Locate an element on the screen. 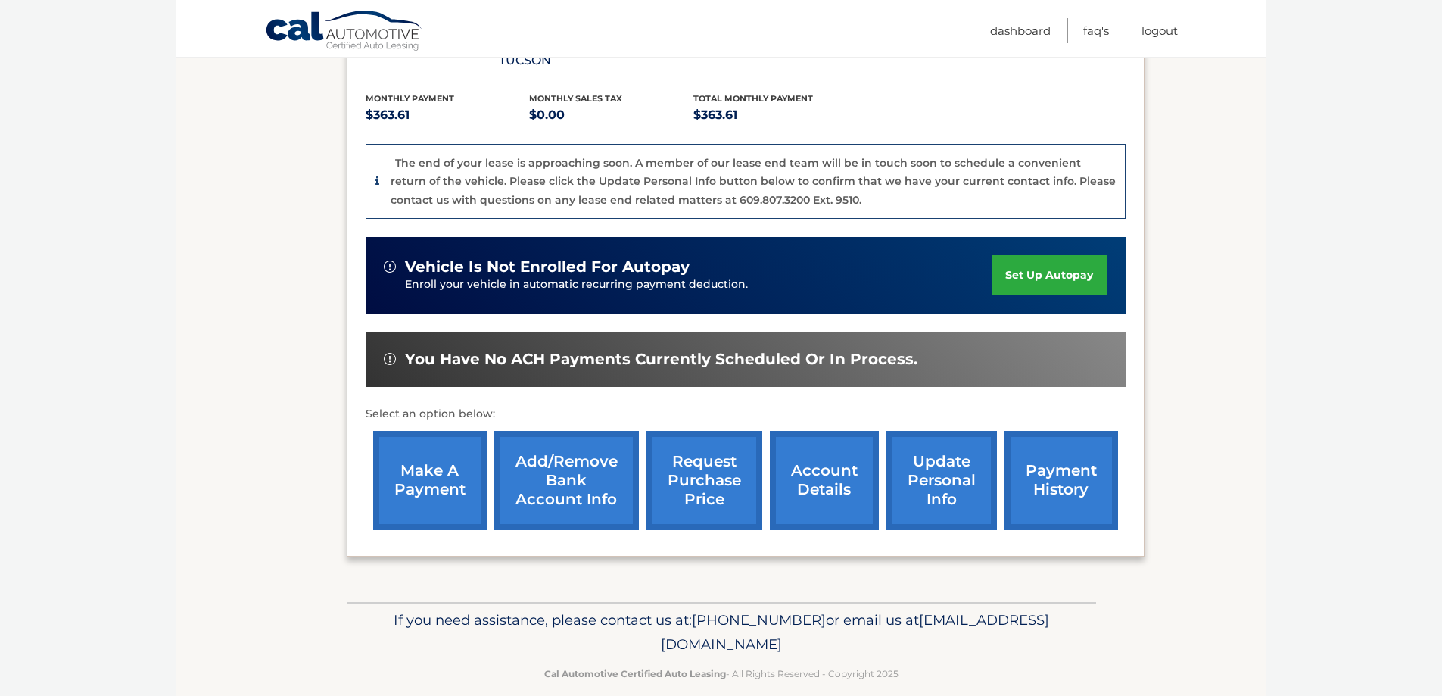  p: Select an option below: is located at coordinates (746, 414).